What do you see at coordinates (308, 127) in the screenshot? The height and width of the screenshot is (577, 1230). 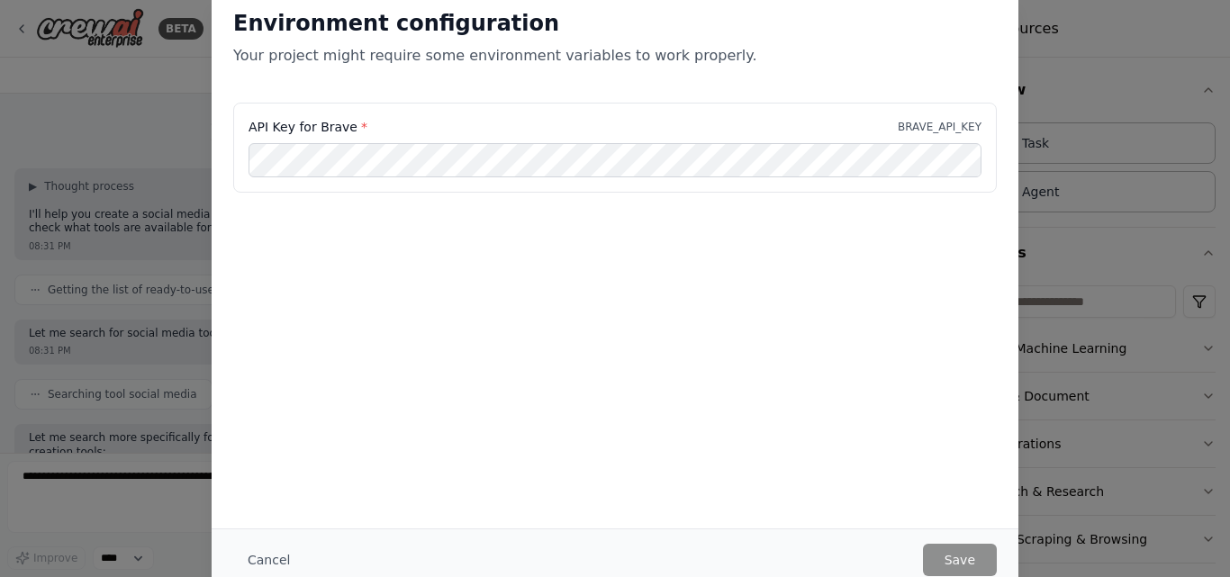 I see `label: API Key for Brave` at bounding box center [308, 127].